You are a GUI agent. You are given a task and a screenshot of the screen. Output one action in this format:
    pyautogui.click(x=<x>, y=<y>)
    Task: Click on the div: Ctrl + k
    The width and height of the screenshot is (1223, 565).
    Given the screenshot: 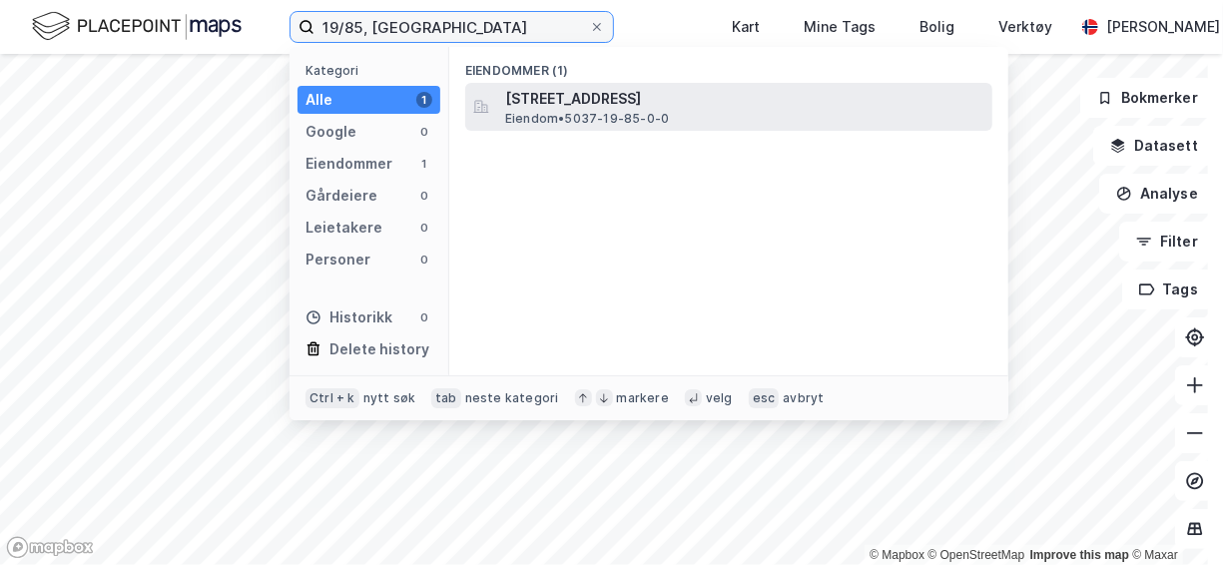 What is the action you would take?
    pyautogui.click(x=332, y=398)
    